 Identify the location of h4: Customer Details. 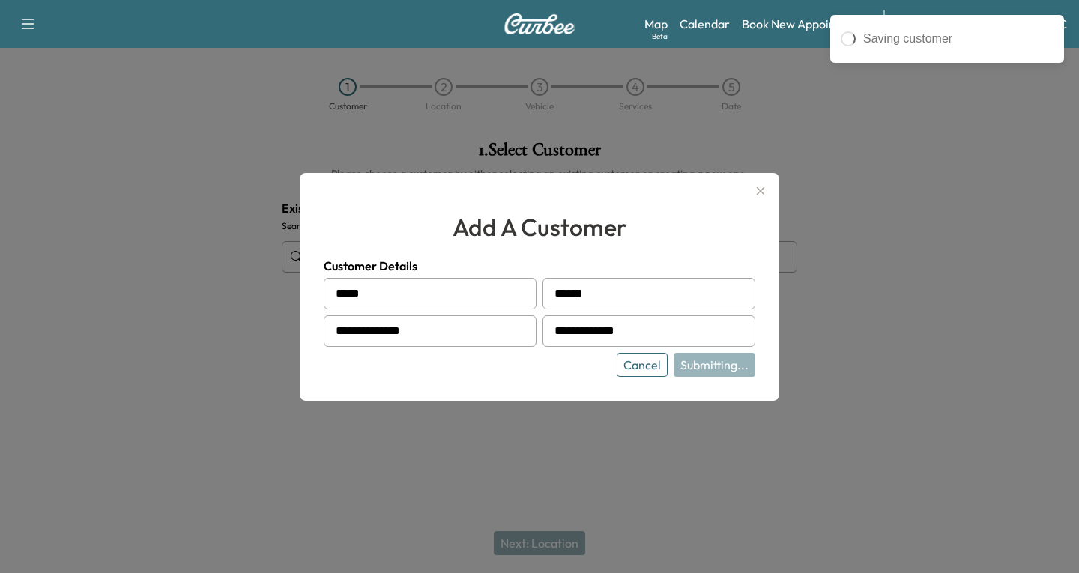
(539, 266).